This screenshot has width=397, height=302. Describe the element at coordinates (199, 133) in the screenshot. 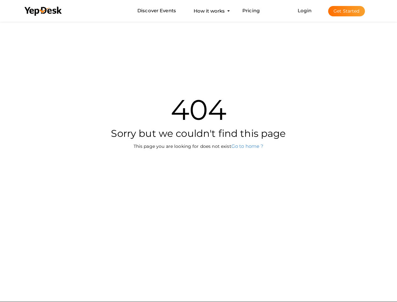

I see `h2: Sorry but we couldn't find this page` at that location.